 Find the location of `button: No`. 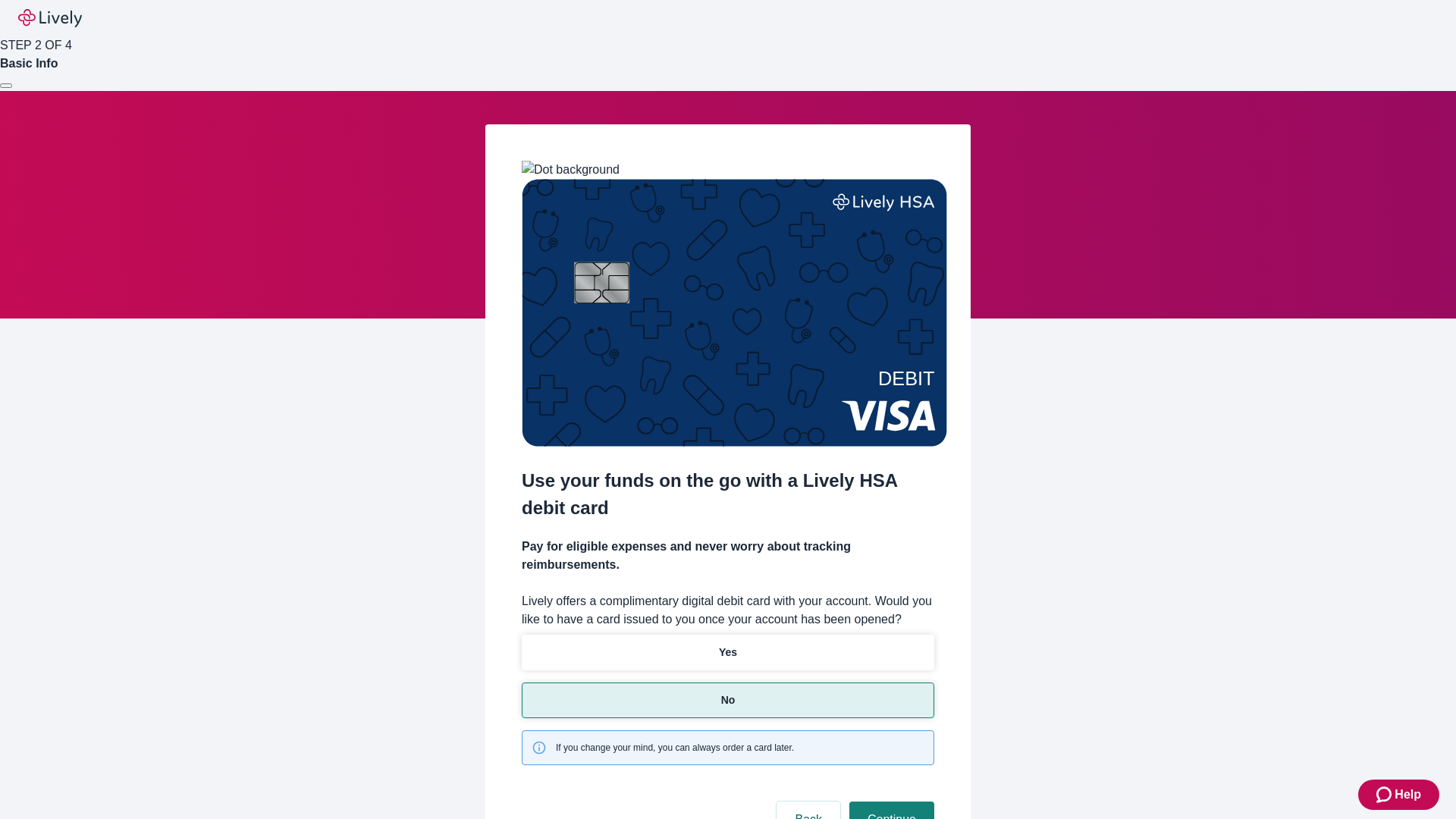

button: No is located at coordinates (728, 700).